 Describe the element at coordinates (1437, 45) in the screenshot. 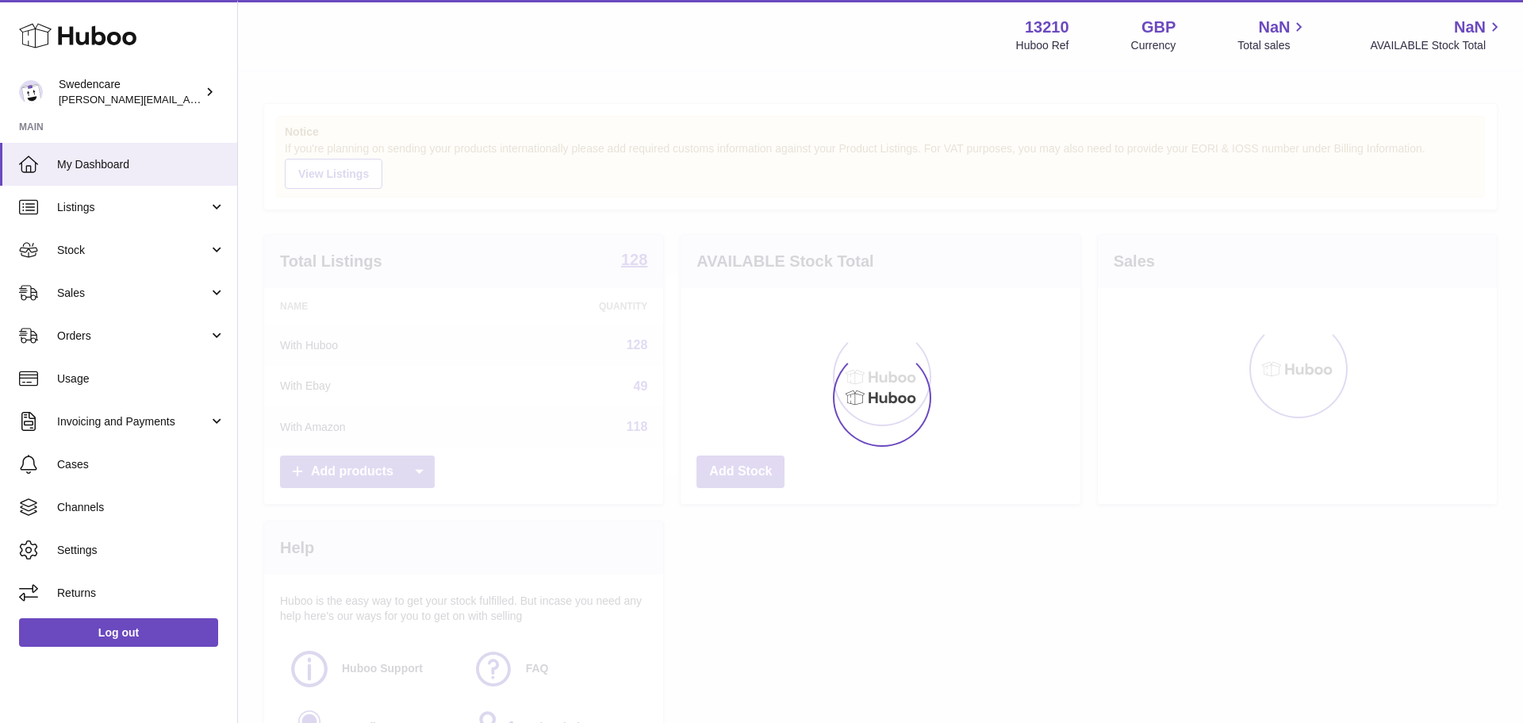

I see `span: AVAILABLE Stock Total` at that location.